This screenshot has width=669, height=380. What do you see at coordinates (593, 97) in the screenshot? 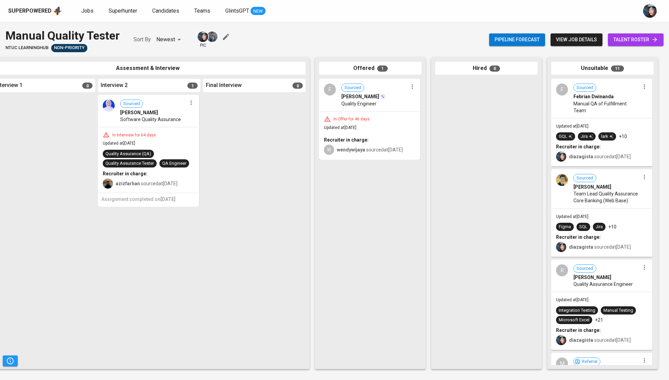
I see `span: Febrian Dwinanda` at bounding box center [593, 97].